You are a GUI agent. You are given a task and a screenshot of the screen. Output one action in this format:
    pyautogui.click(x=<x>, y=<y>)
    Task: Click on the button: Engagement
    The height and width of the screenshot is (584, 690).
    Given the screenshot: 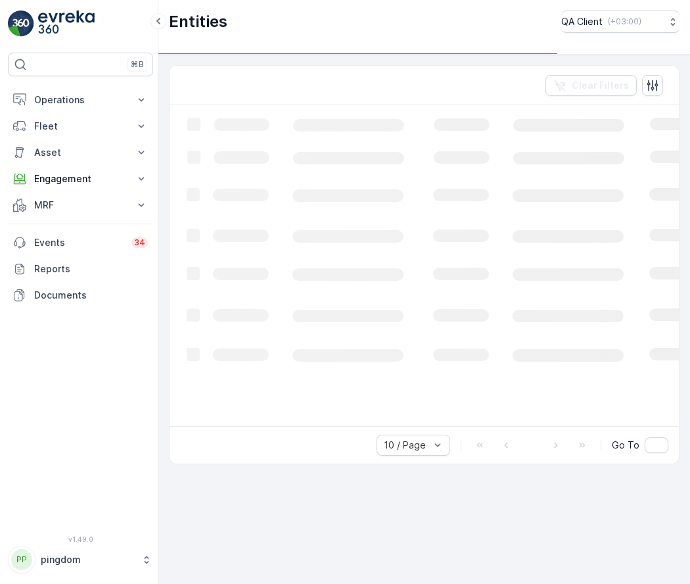 What is the action you would take?
    pyautogui.click(x=80, y=179)
    